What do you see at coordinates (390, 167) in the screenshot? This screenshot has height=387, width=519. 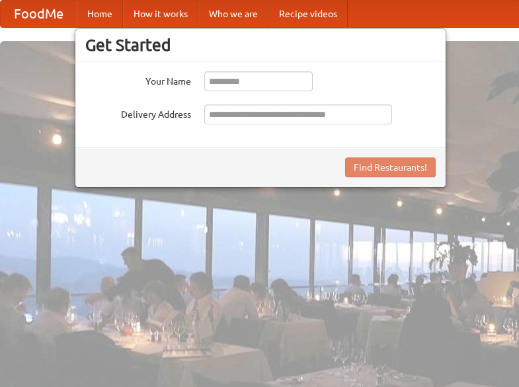 I see `button: Find Restaurants!` at bounding box center [390, 167].